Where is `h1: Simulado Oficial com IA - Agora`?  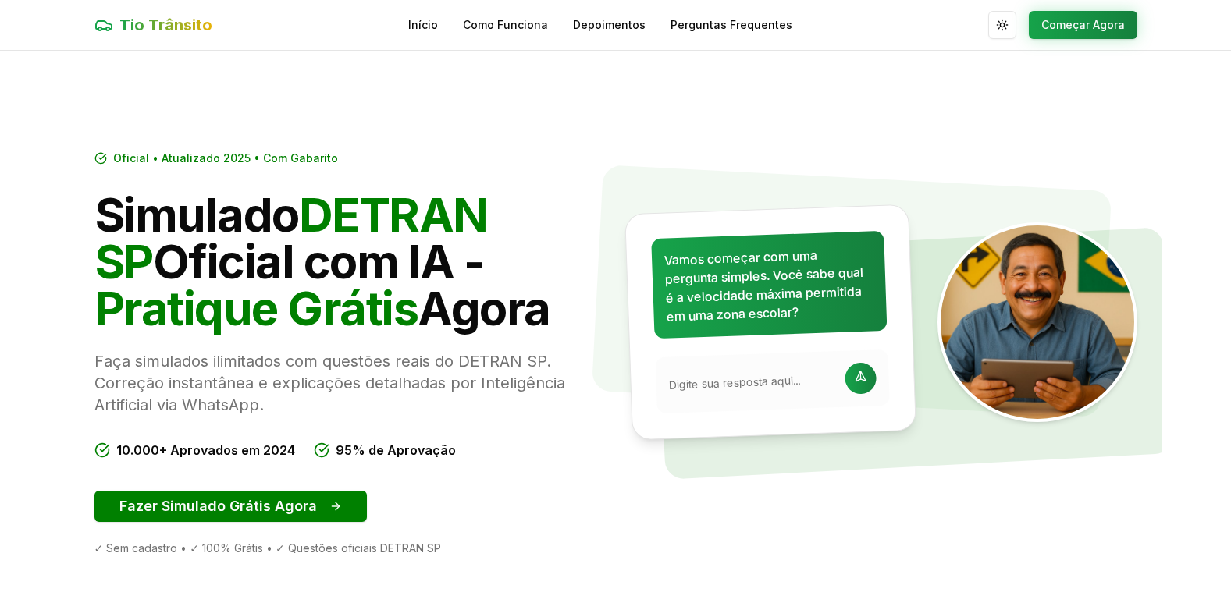 h1: Simulado Oficial com IA - Agora is located at coordinates (349, 261).